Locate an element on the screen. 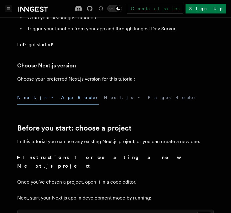  p: Choose your preferred Next.js version for this tutorial: is located at coordinates (115, 79).